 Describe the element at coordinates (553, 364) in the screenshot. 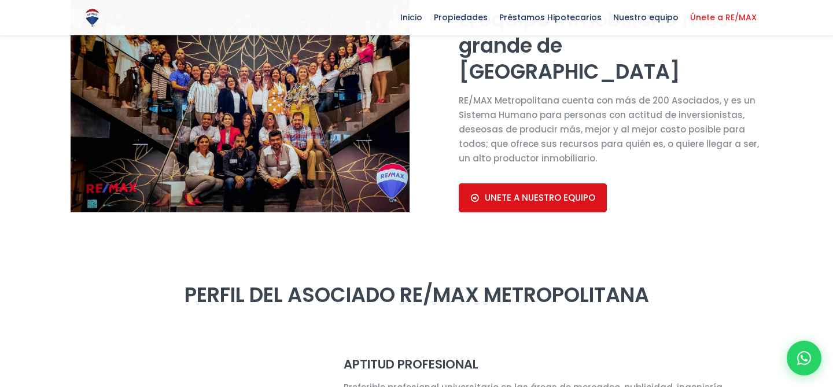

I see `h4: APTITUD PROFESIONAL` at that location.